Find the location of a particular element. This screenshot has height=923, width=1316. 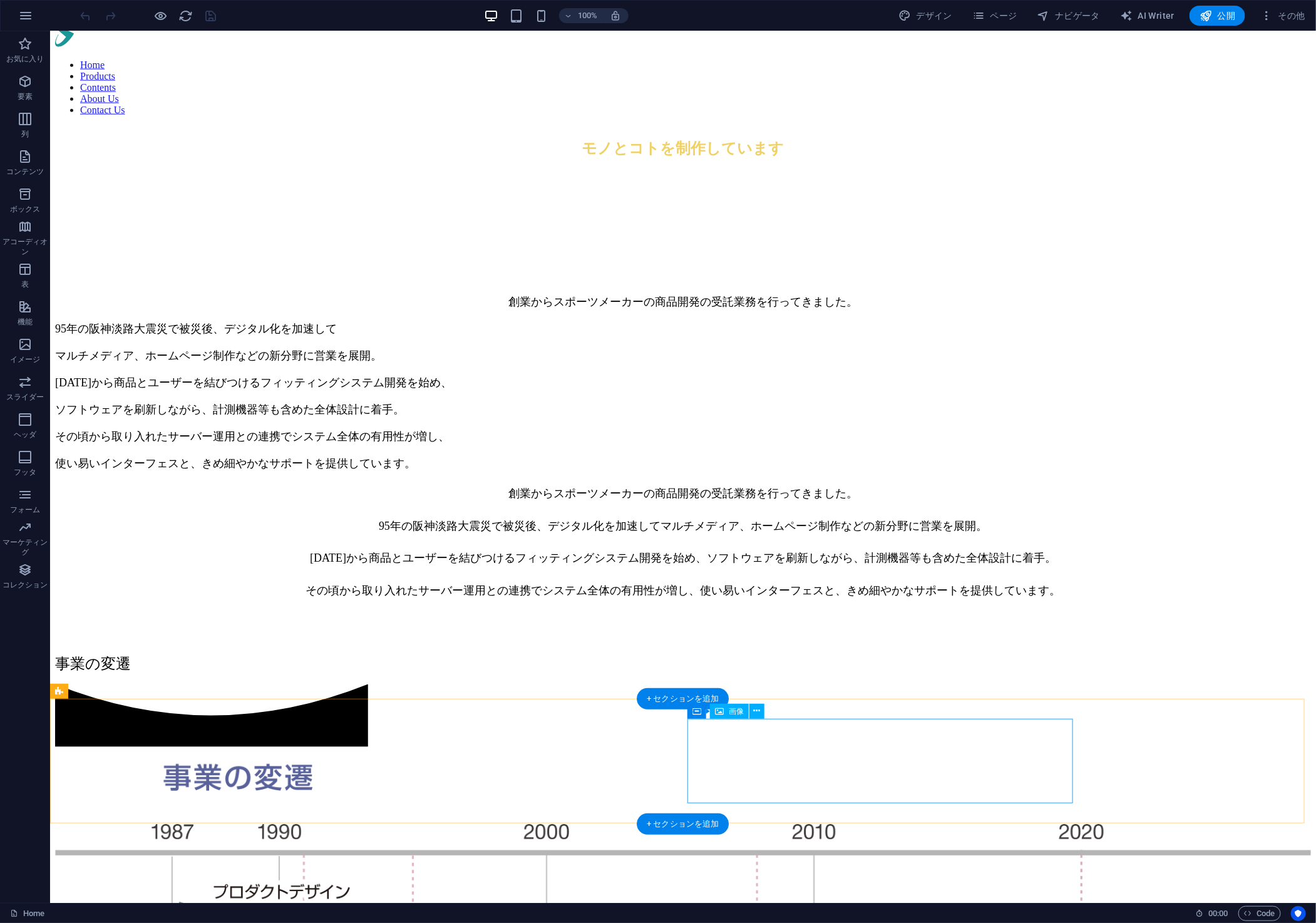

p: スライダー is located at coordinates (25, 397).